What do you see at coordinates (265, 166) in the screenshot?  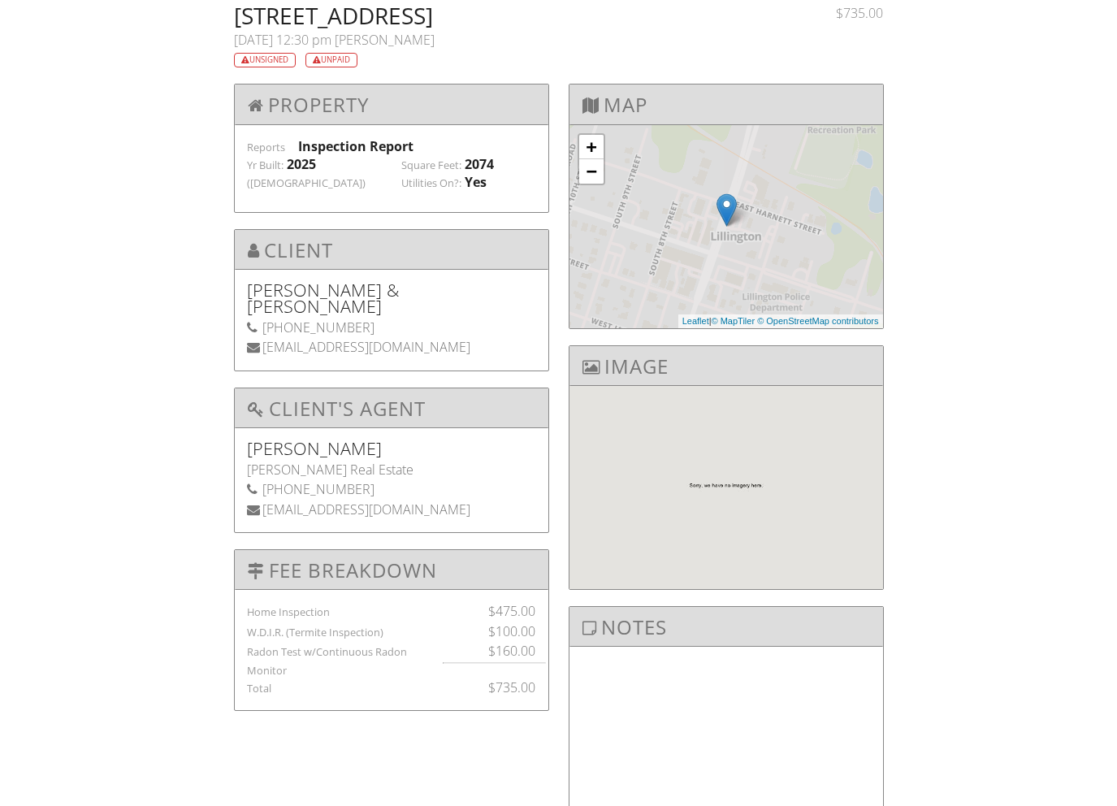 I see `label: Yr Built:` at bounding box center [265, 166].